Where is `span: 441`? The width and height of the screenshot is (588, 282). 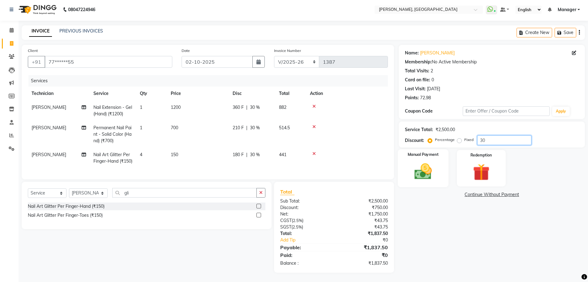 span: 441 is located at coordinates (283, 155).